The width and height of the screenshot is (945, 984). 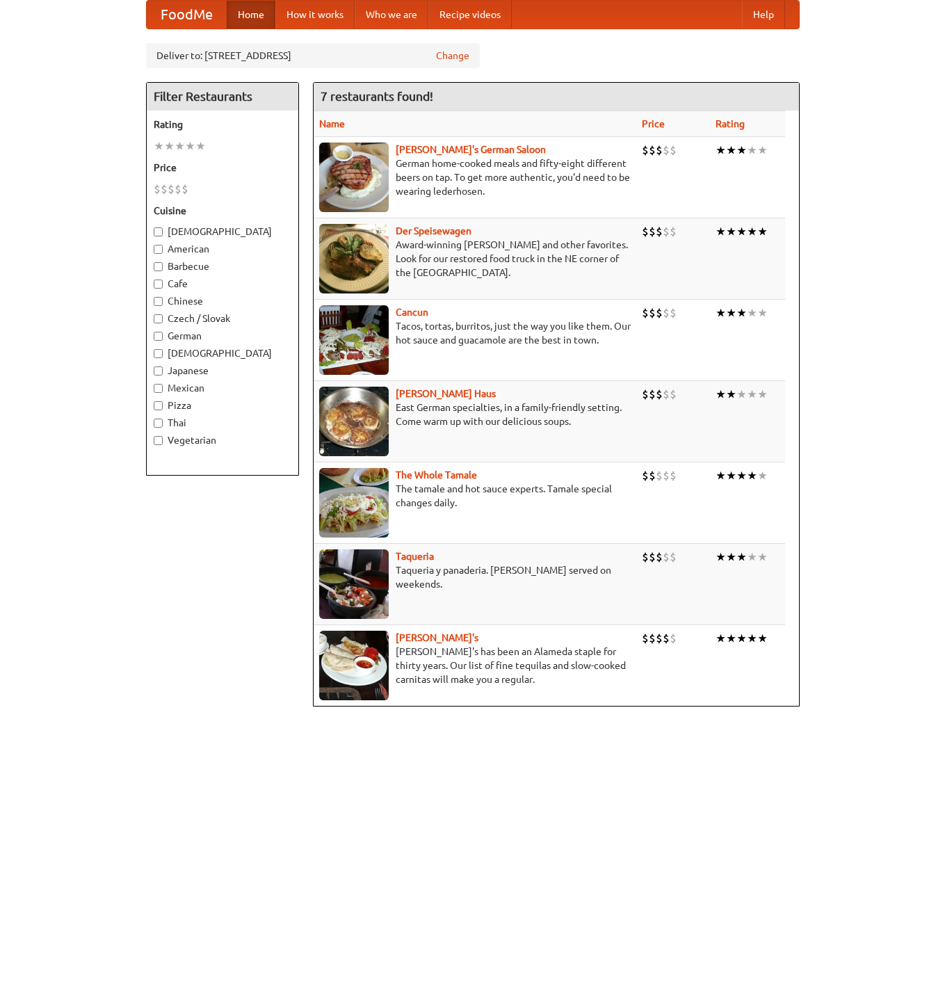 What do you see at coordinates (222, 168) in the screenshot?
I see `h5: Price` at bounding box center [222, 168].